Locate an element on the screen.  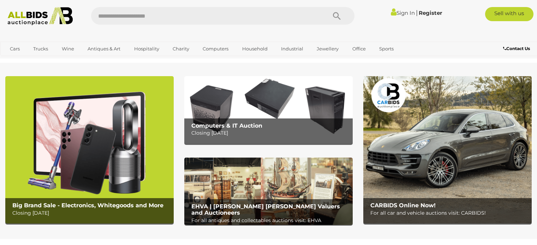
a: Sign In is located at coordinates (403, 13).